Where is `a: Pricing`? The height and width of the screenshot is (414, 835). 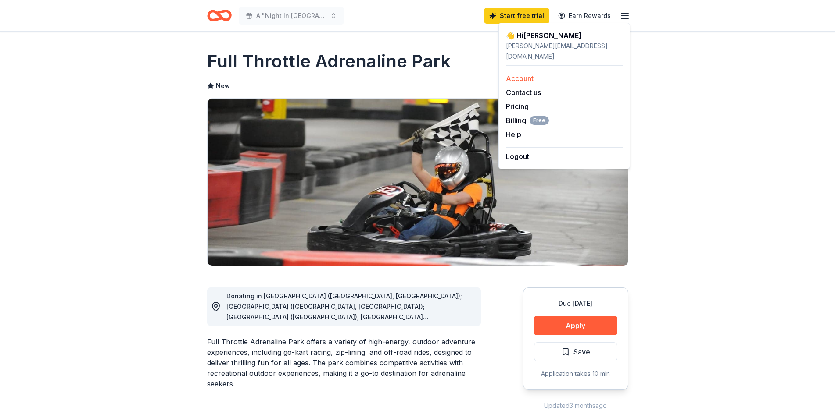
a: Pricing is located at coordinates (517, 107).